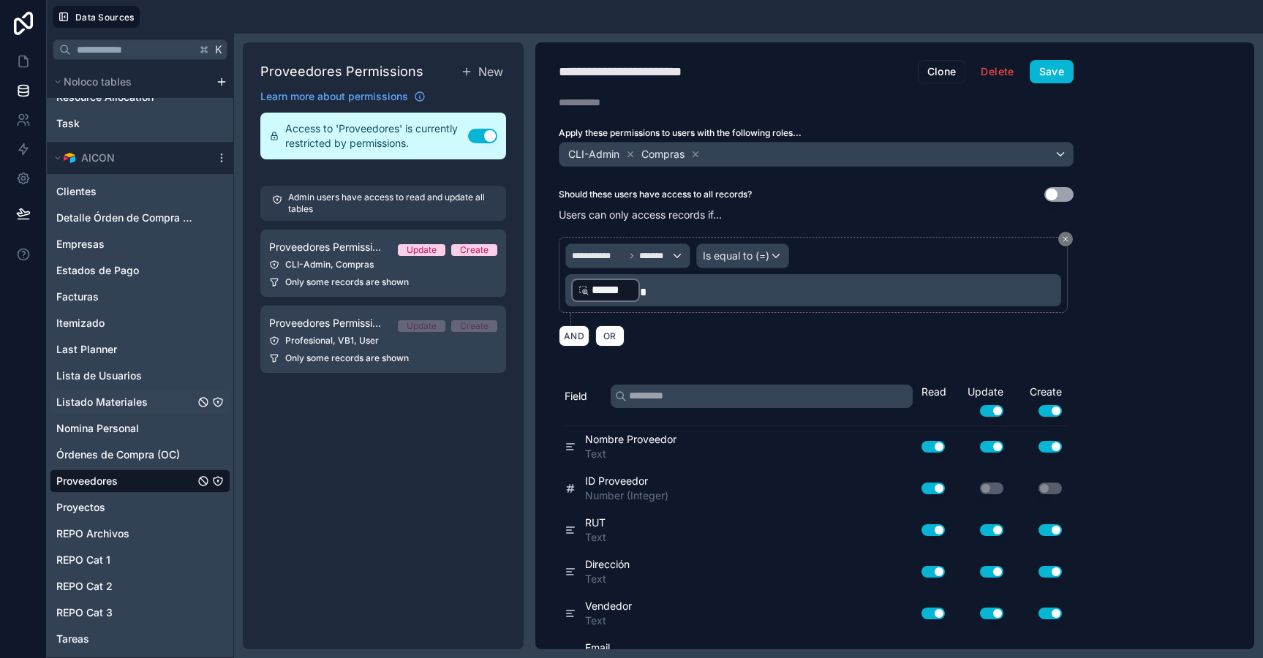 The height and width of the screenshot is (658, 1263). What do you see at coordinates (609, 606) in the screenshot?
I see `span: Vendedor` at bounding box center [609, 606].